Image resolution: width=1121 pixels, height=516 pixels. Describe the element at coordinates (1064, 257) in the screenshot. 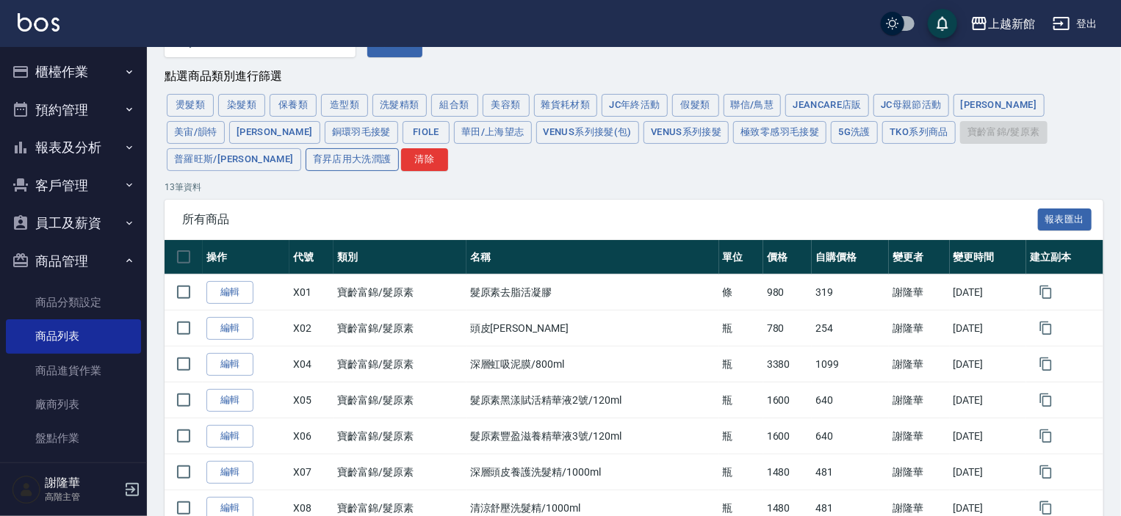

I see `th: 建立副本` at that location.